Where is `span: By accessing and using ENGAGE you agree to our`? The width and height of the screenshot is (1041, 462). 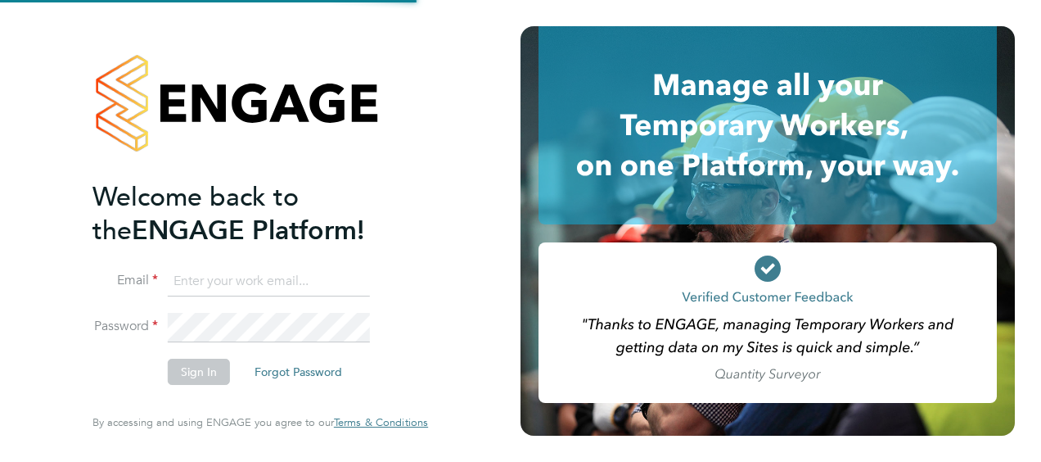
span: By accessing and using ENGAGE you agree to our is located at coordinates (260, 422).